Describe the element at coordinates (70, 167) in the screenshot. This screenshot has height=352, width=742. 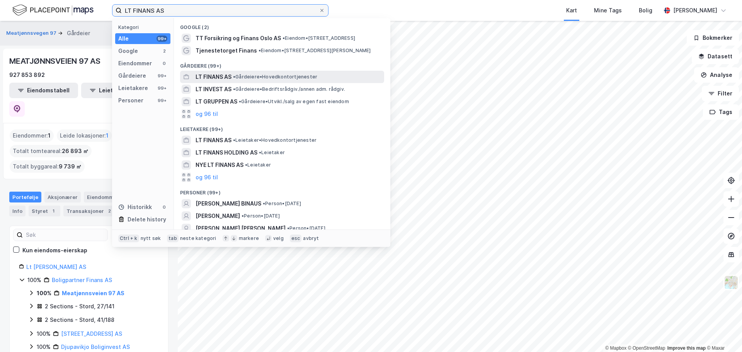
I see `span: 9 739 ㎡` at that location.